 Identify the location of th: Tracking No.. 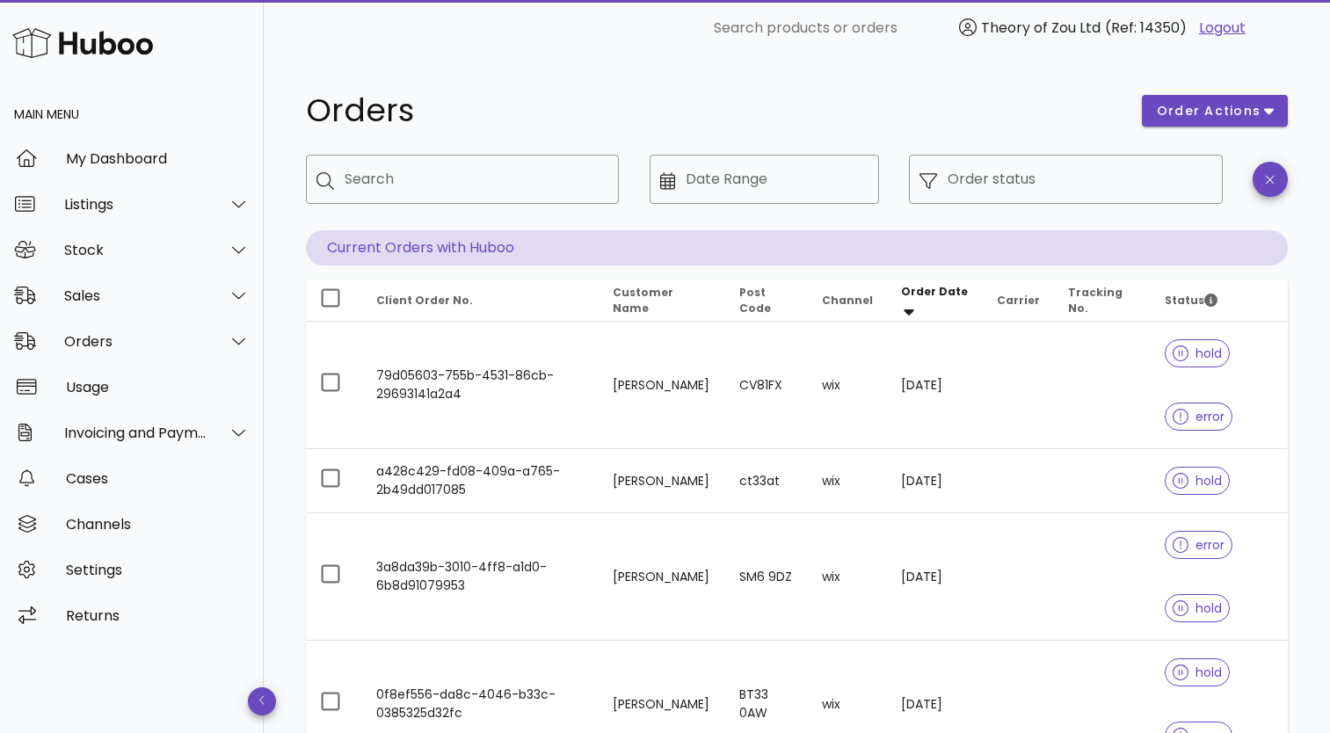
(1102, 301).